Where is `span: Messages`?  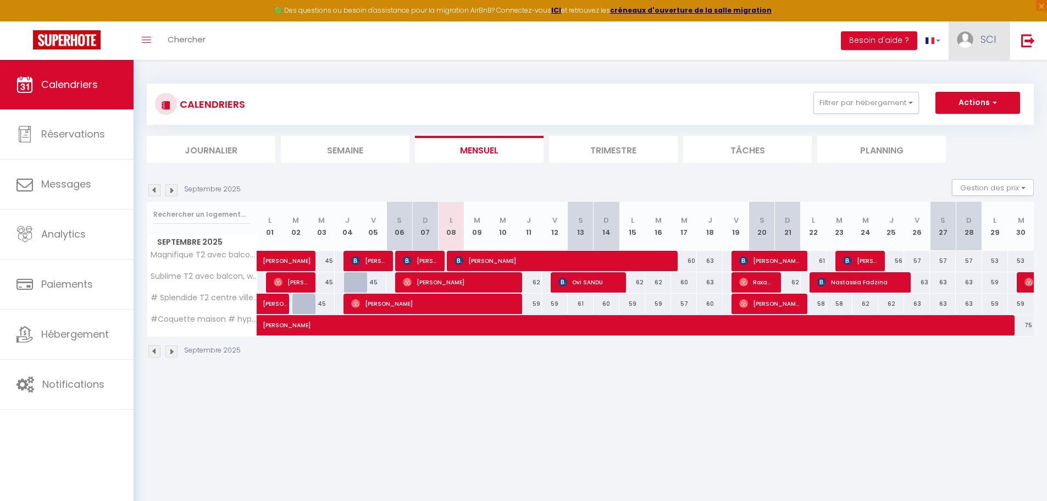 span: Messages is located at coordinates (66, 184).